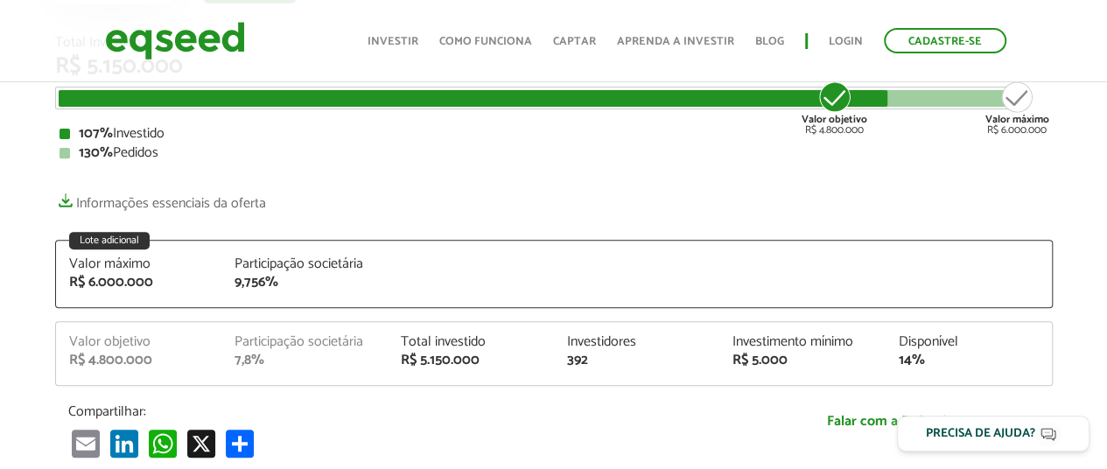 The height and width of the screenshot is (469, 1107). Describe the element at coordinates (636, 342) in the screenshot. I see `div: Investidores` at that location.